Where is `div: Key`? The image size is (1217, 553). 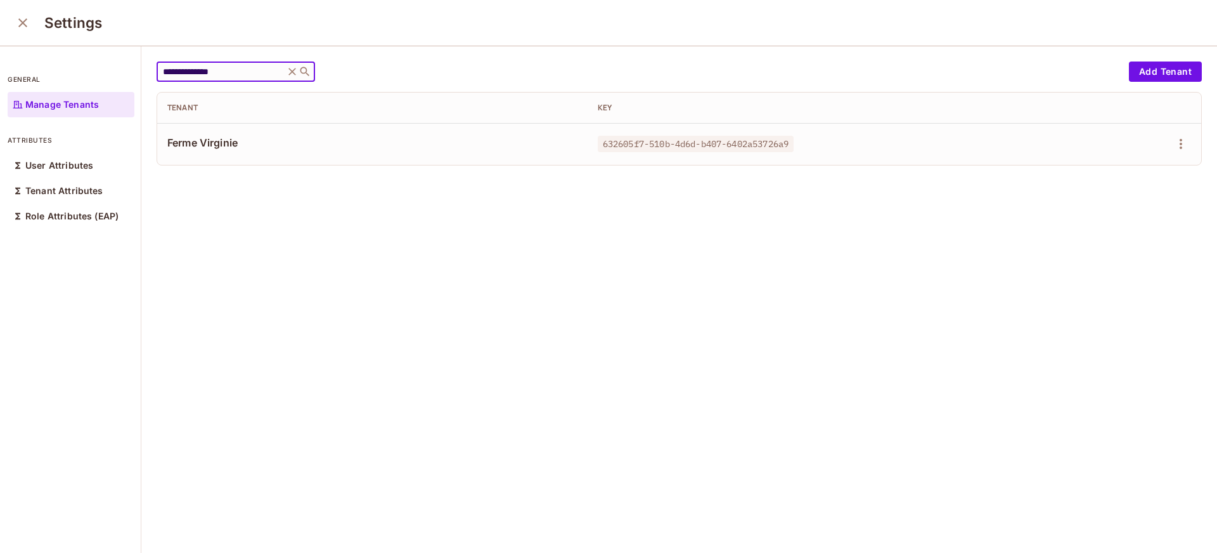 div: Key is located at coordinates (802, 108).